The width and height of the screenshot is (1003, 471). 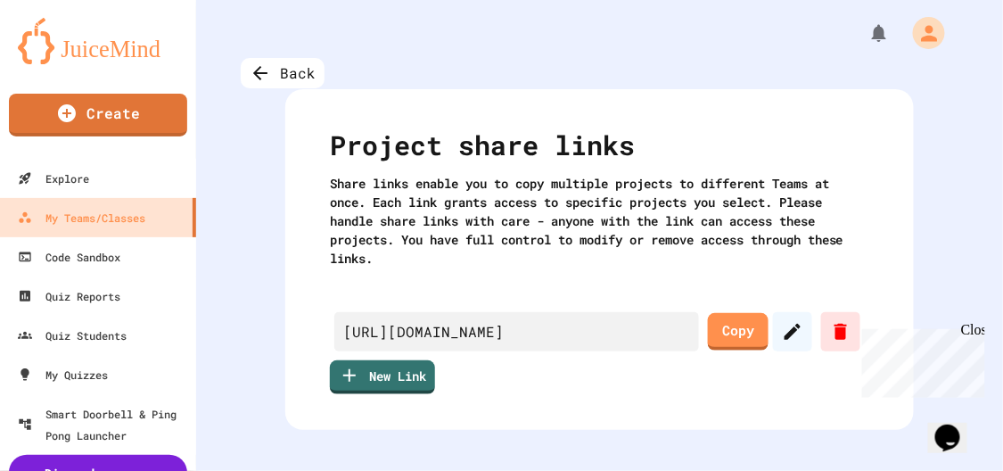 I want to click on div: Quiz Students, so click(x=72, y=335).